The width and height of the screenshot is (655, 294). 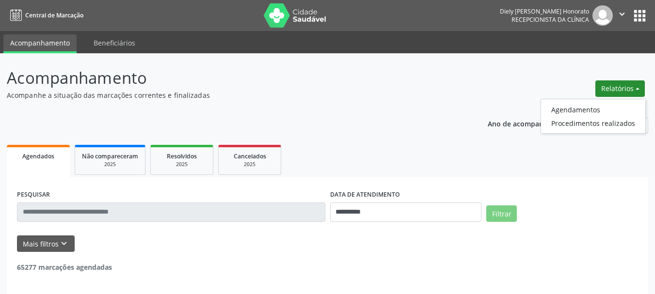 What do you see at coordinates (54, 15) in the screenshot?
I see `span: Central de Marcação` at bounding box center [54, 15].